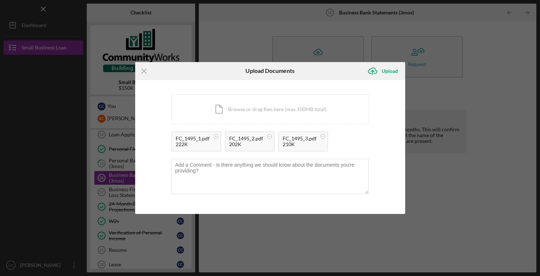 The height and width of the screenshot is (276, 540). Describe the element at coordinates (246, 139) in the screenshot. I see `div: FC_1495_2.pdf` at that location.